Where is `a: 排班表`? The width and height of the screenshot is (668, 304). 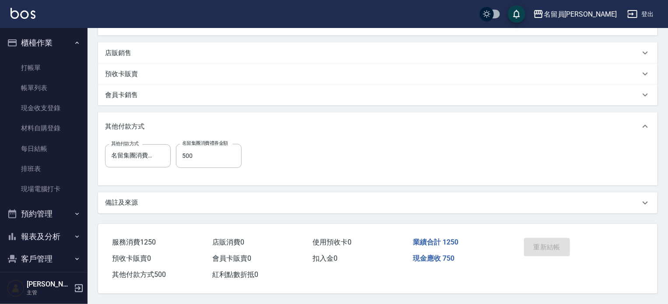 a: 排班表 is located at coordinates (44, 169).